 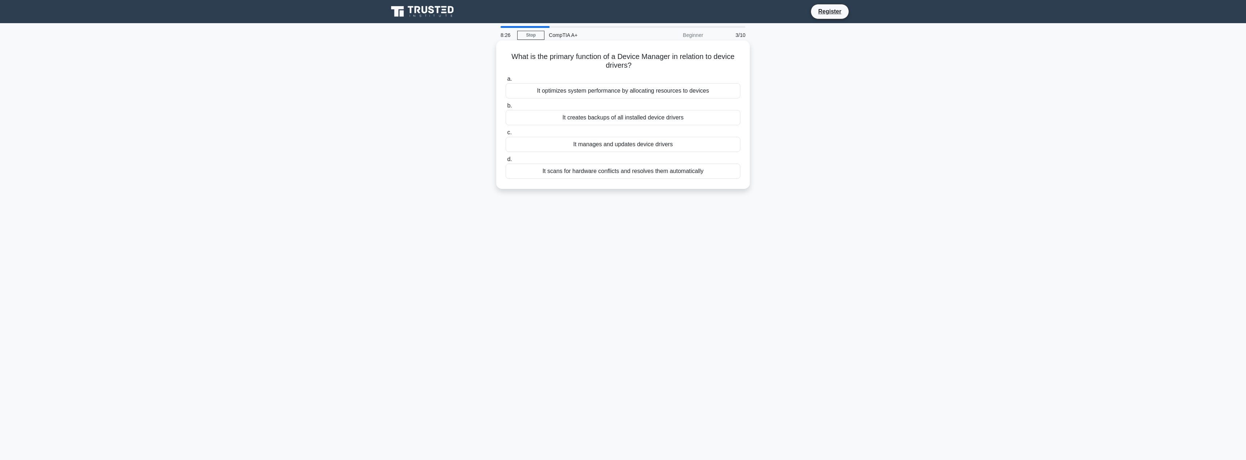 What do you see at coordinates (509, 79) in the screenshot?
I see `span: a.` at bounding box center [509, 79].